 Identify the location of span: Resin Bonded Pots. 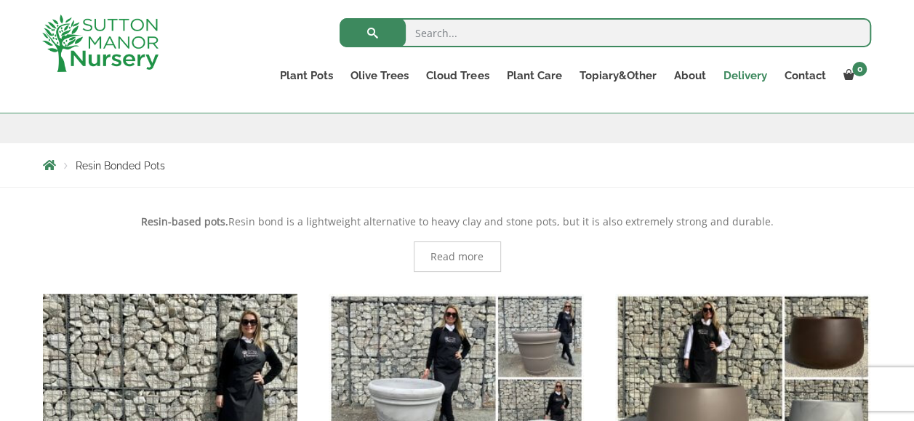
(120, 166).